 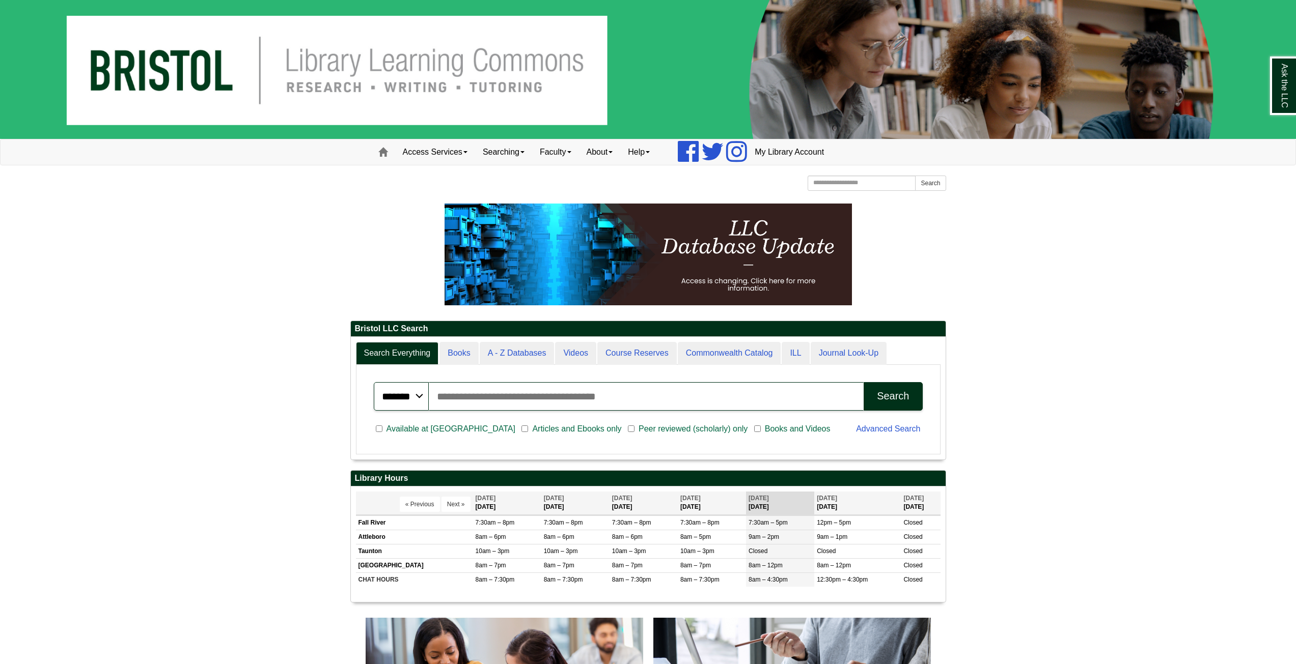 I want to click on span: 12:30pm – 4:30pm, so click(x=842, y=580).